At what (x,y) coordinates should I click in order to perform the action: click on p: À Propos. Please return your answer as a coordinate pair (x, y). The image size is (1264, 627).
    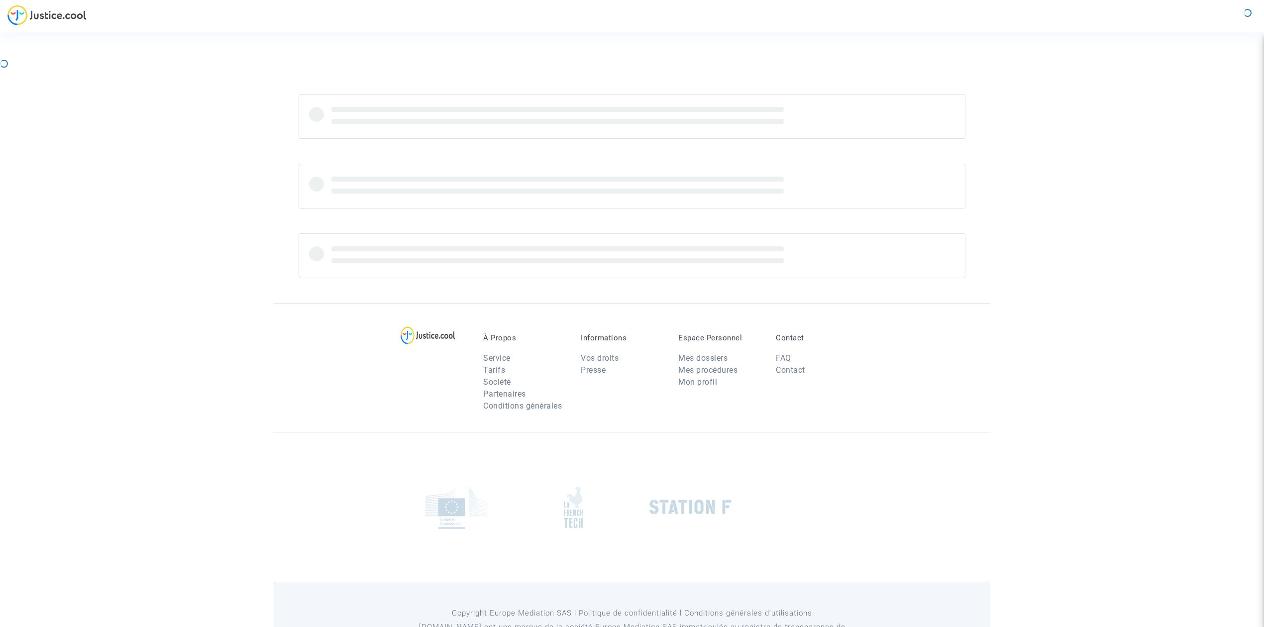
    Looking at the image, I should click on (525, 338).